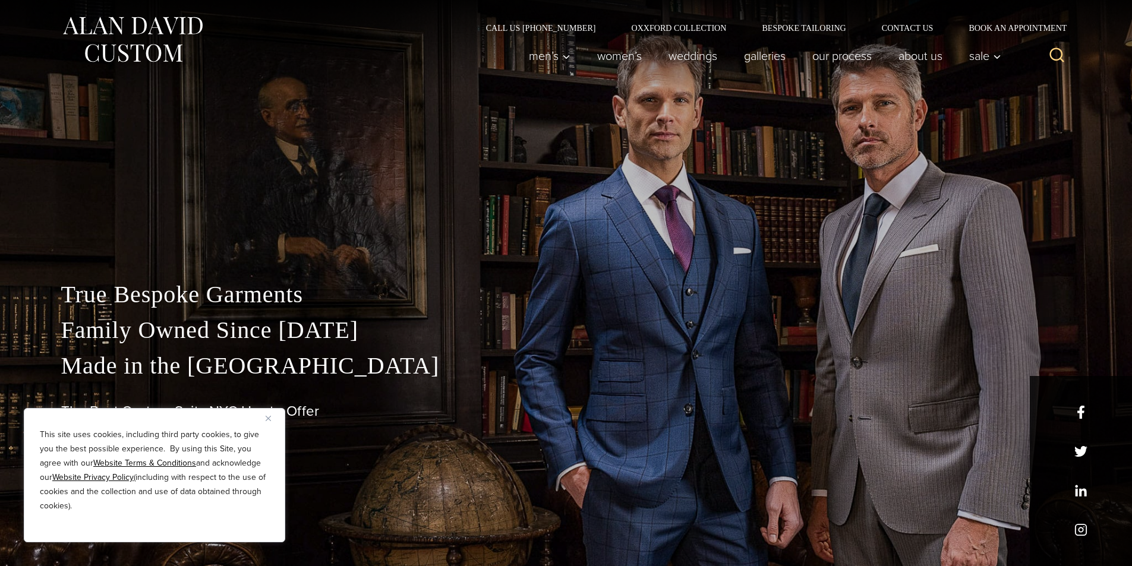 This screenshot has width=1132, height=566. Describe the element at coordinates (842, 56) in the screenshot. I see `a: Our Process` at that location.